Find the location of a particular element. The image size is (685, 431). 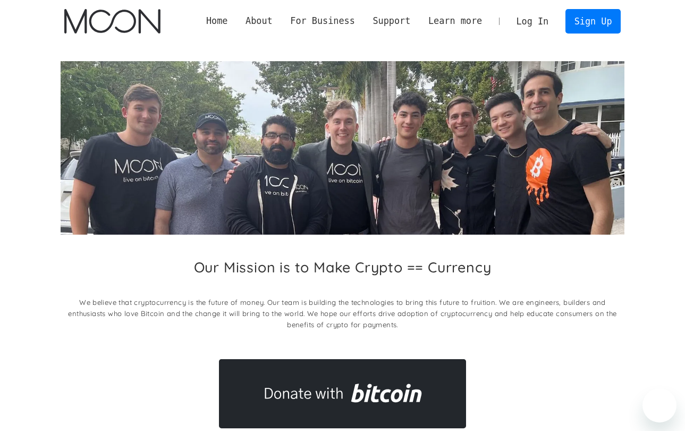

p: We believe that cryptocurrency is the future of money. Our team is building the technologies to b... is located at coordinates (342, 313).